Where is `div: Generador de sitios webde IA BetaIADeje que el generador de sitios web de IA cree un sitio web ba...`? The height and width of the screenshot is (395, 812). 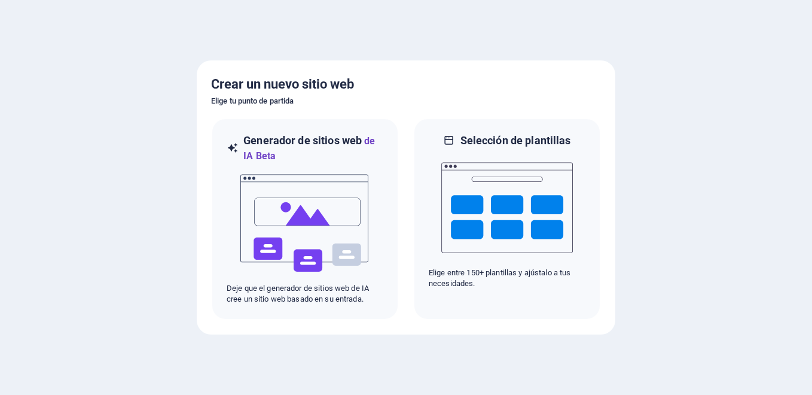 div: Generador de sitios webde IA BetaIADeje que el generador de sitios web de IA cree un sitio web ba... is located at coordinates (305, 219).